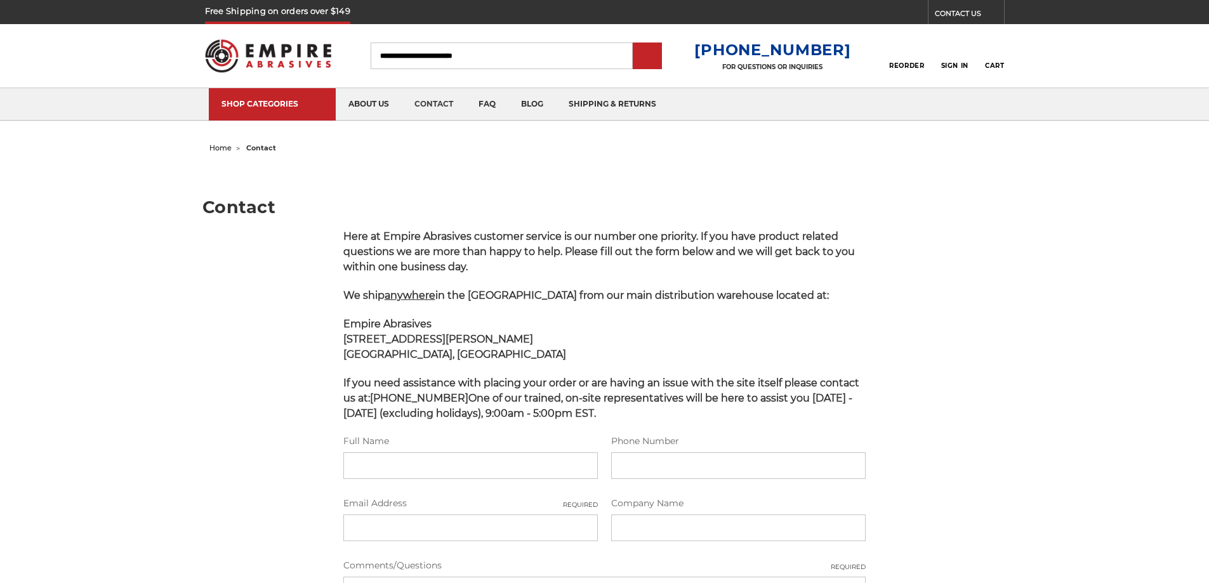  What do you see at coordinates (994, 65) in the screenshot?
I see `span: Cart` at bounding box center [994, 65].